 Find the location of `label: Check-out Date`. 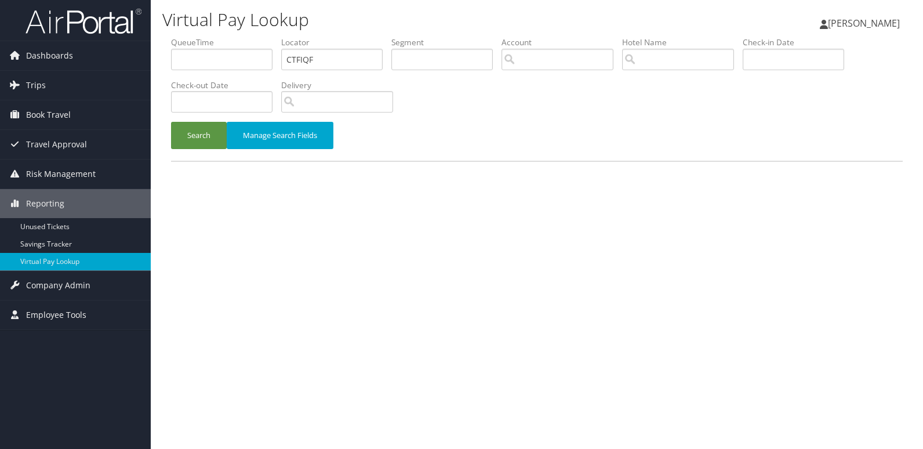

label: Check-out Date is located at coordinates (226, 85).